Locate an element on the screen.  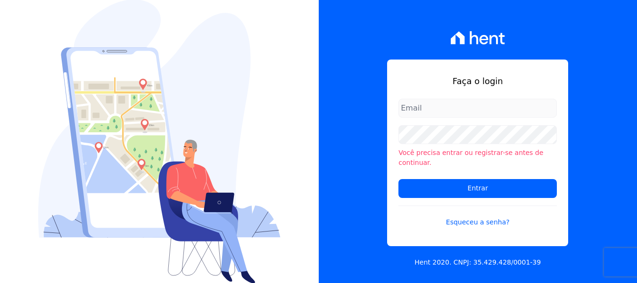
input: Email is located at coordinates (478, 108).